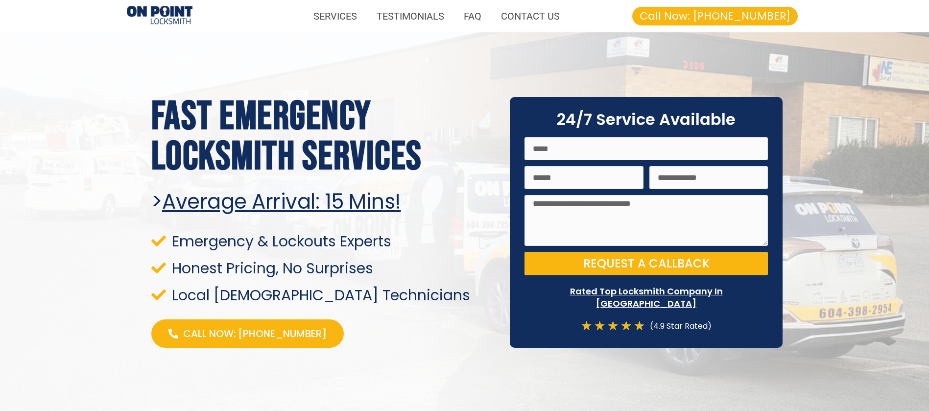 The image size is (929, 411). I want to click on button: Request a Callback, so click(646, 264).